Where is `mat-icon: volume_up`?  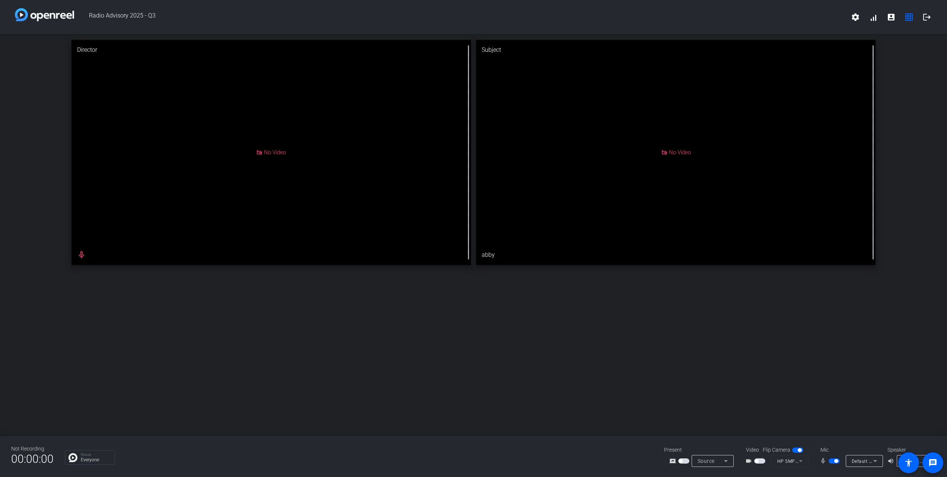
mat-icon: volume_up is located at coordinates (892, 461).